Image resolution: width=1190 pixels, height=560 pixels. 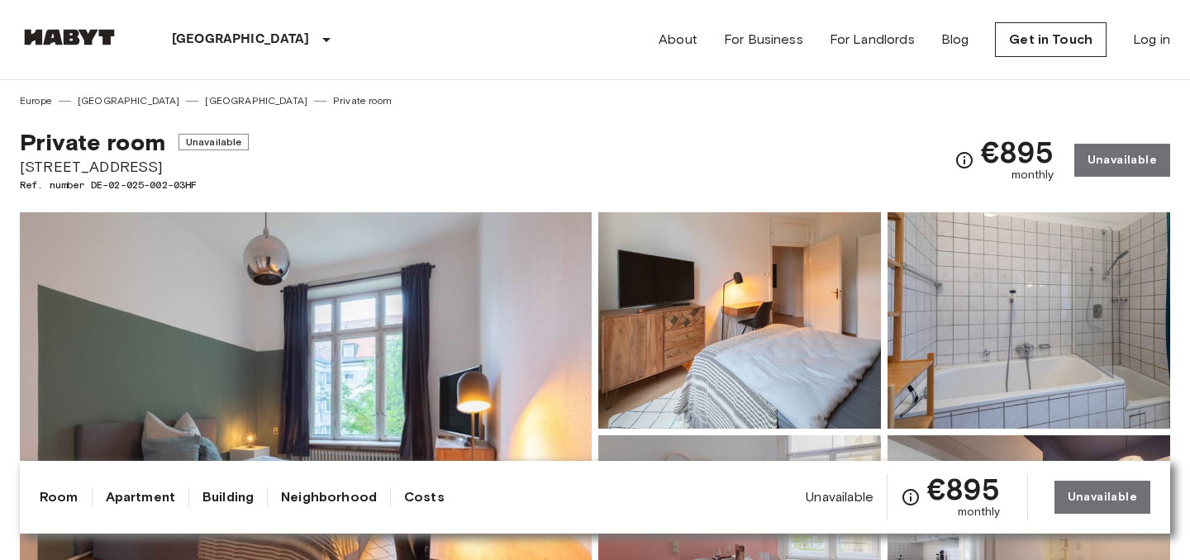 What do you see at coordinates (329, 497) in the screenshot?
I see `a: Neighborhood` at bounding box center [329, 497].